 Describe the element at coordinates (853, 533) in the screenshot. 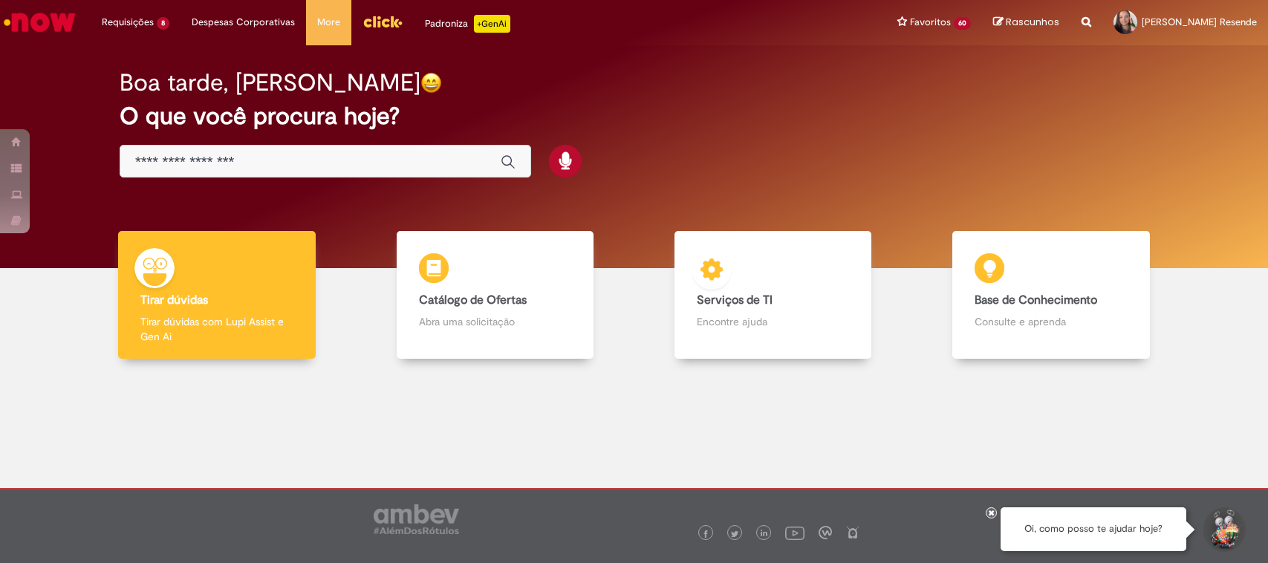

I see `img: logo_footer_naosei.png` at that location.